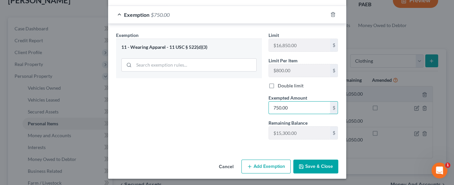  Describe the element at coordinates (290, 86) in the screenshot. I see `label: Double limit` at that location.